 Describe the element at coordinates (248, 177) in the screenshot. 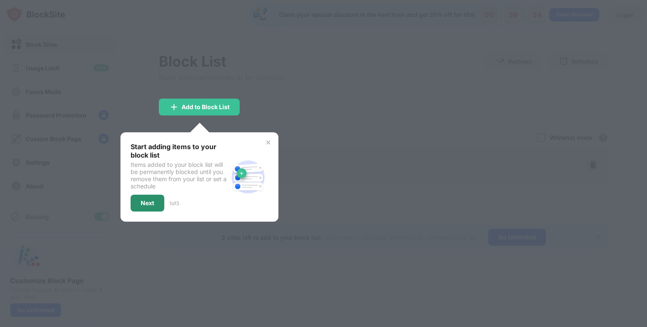

I see `img: block-site.svg` at that location.